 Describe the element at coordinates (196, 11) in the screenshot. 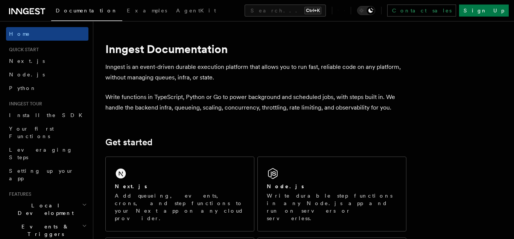

I see `a: AgentKit` at that location.